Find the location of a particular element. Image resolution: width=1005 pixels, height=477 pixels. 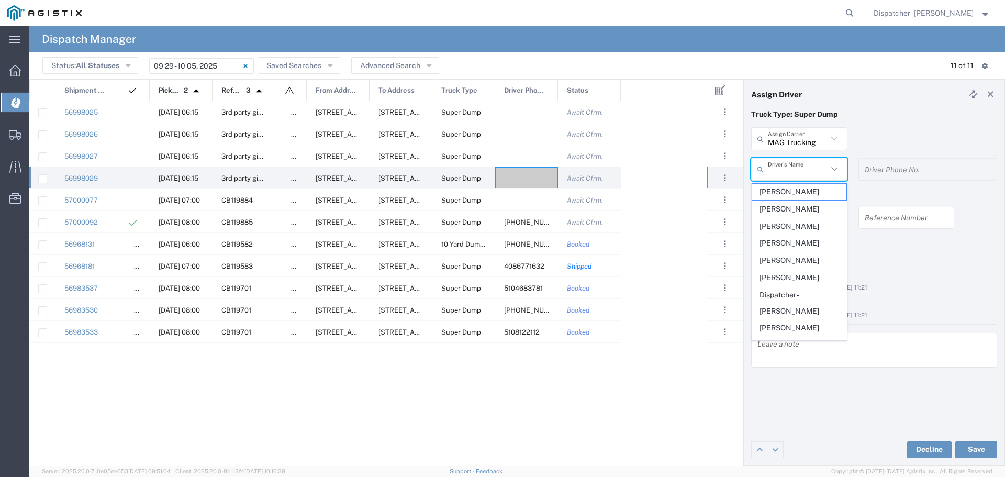

span: 10/02/2025, 08:00 is located at coordinates (179, 222).